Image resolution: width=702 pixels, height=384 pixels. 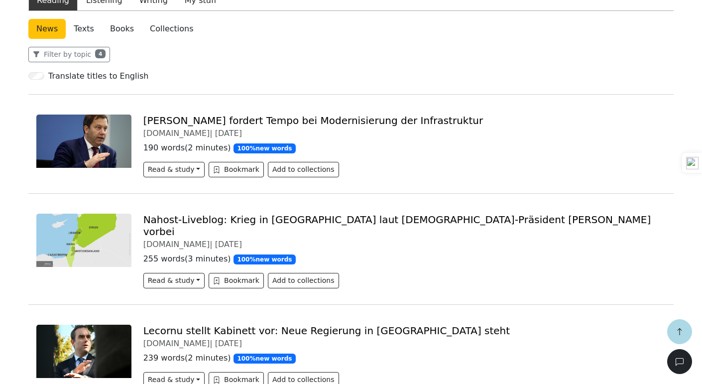 What do you see at coordinates (84, 240) in the screenshot?
I see `img: israel-syrien-libanon-gaza-102.jpg` at bounding box center [84, 240].